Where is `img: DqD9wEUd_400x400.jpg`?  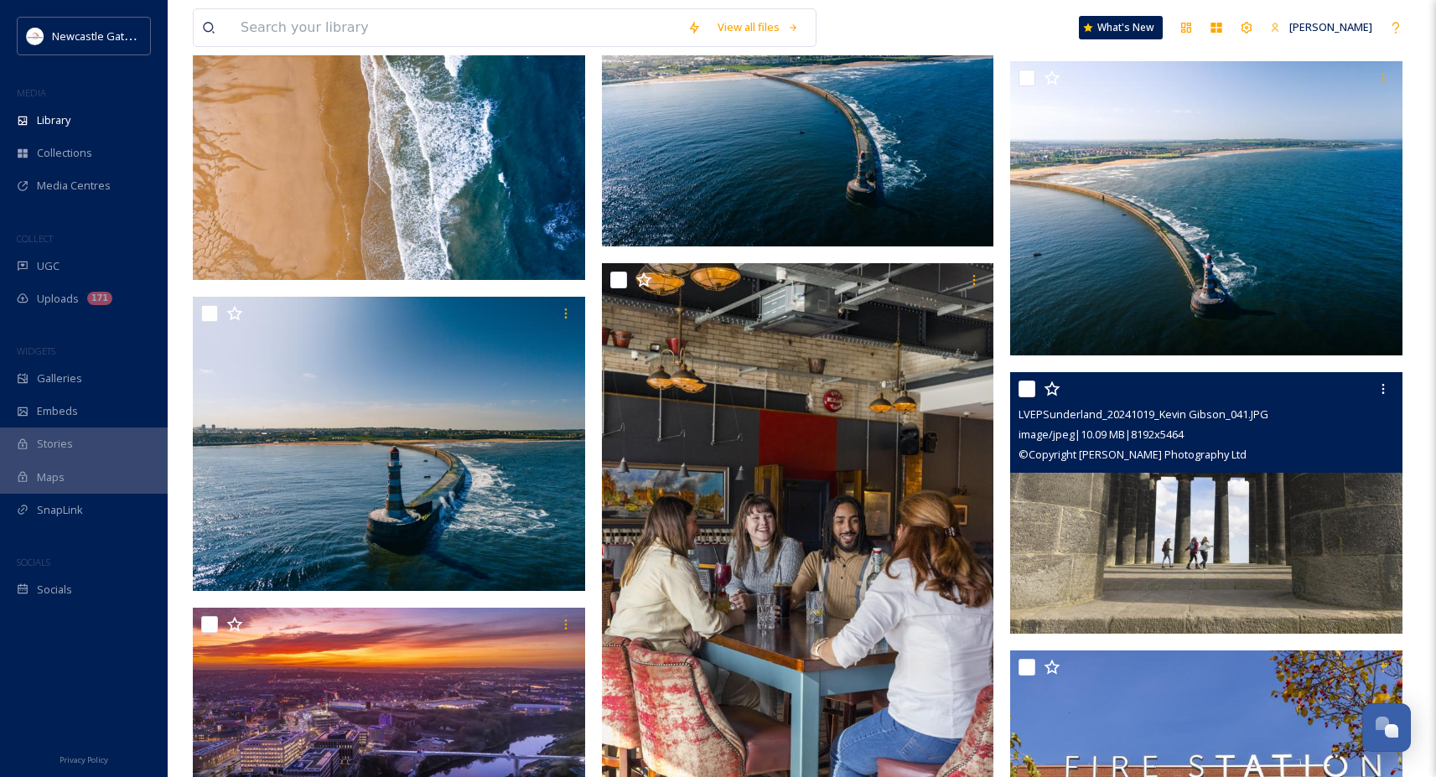
img: DqD9wEUd_400x400.jpg is located at coordinates (35, 36).